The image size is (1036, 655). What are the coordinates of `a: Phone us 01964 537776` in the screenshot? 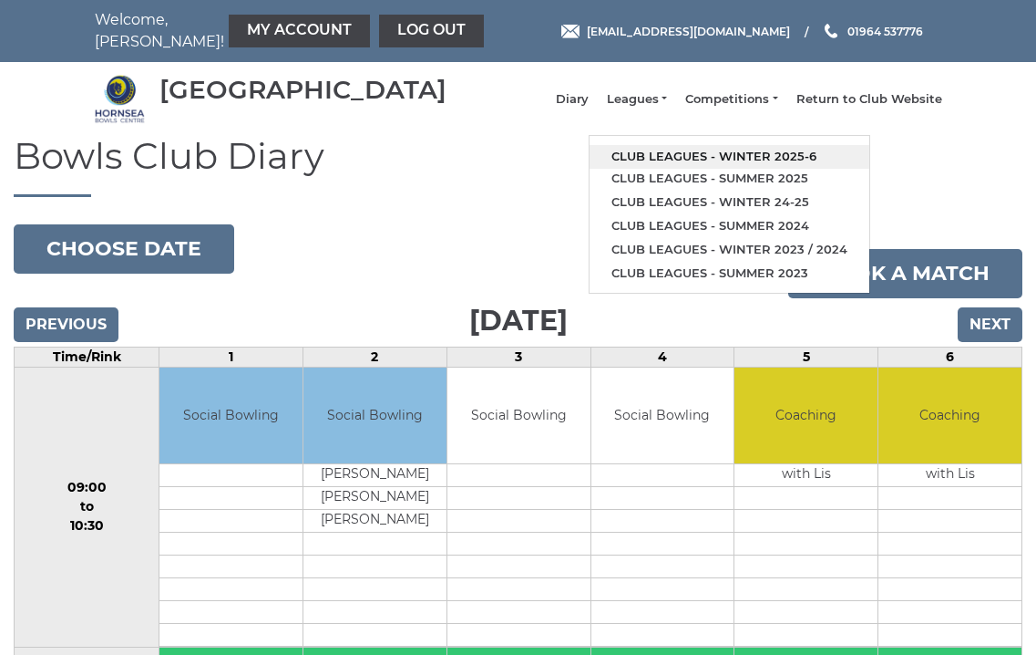 It's located at (872, 31).